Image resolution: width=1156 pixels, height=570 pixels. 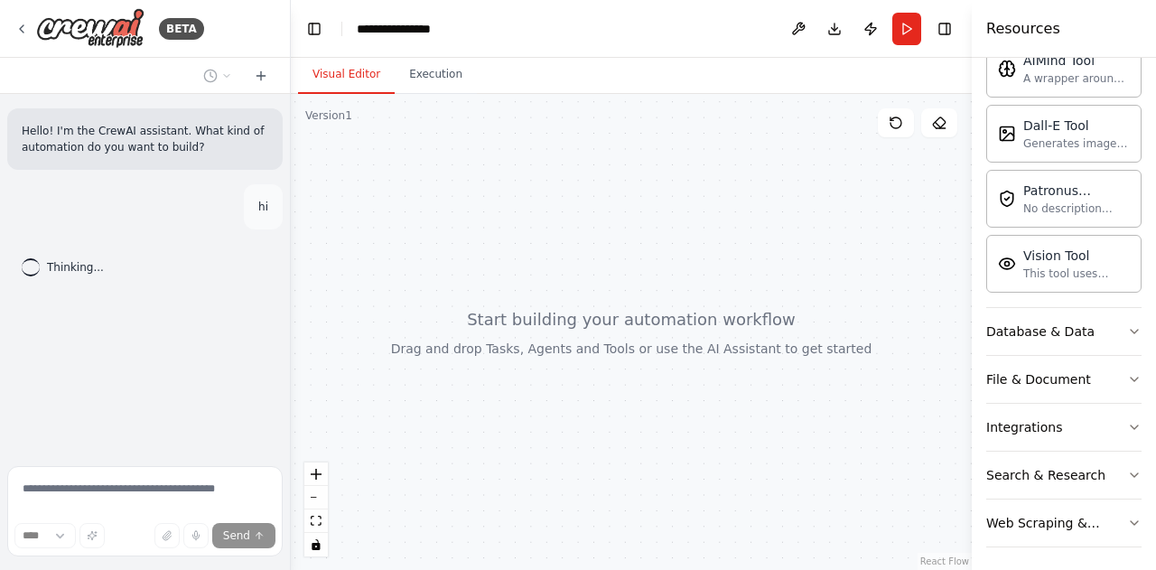 I want to click on button: Click to speak your automation idea, so click(x=196, y=535).